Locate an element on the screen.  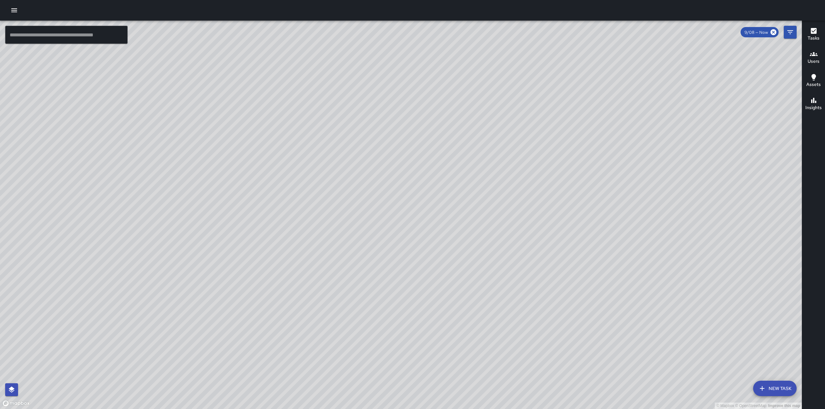
h6: Insights is located at coordinates (813, 108).